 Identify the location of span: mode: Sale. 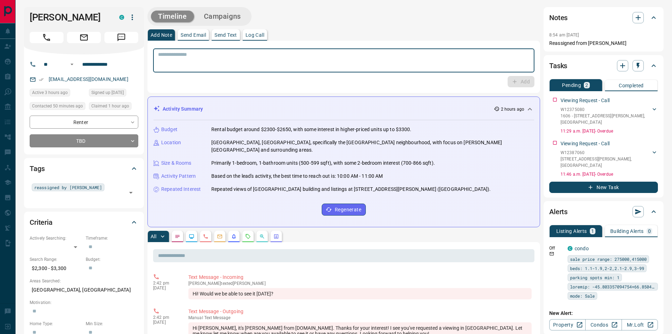
(583, 295).